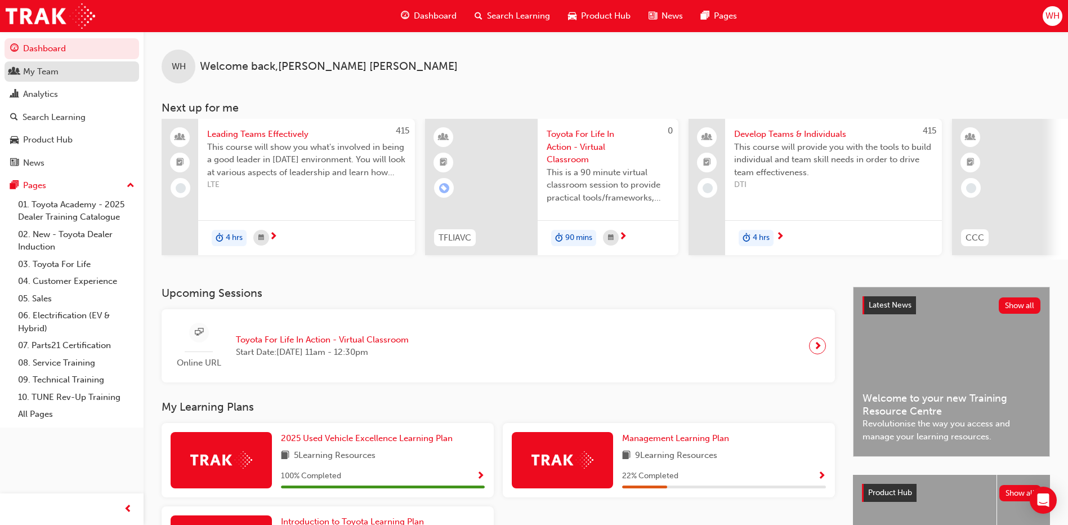  I want to click on a: Search Learning, so click(71, 117).